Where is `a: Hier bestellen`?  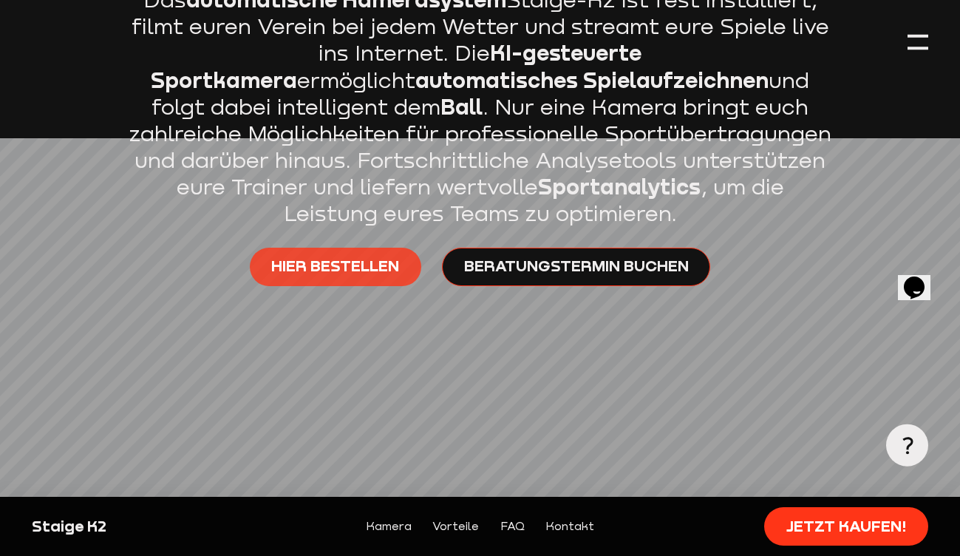 a: Hier bestellen is located at coordinates (335, 267).